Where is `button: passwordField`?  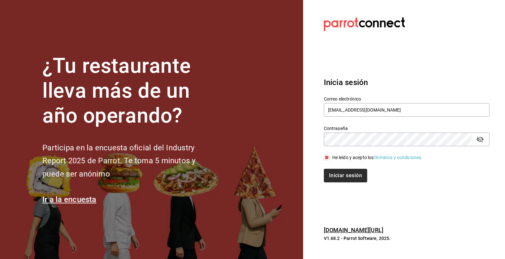
button: passwordField is located at coordinates (480, 140).